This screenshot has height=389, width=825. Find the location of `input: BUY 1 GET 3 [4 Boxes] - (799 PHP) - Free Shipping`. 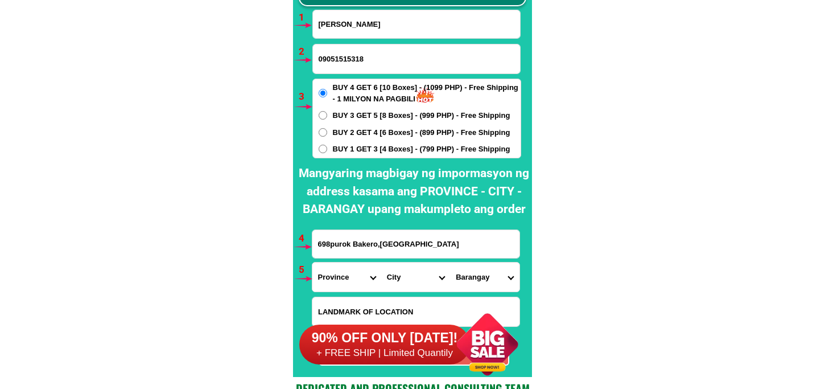

input: BUY 1 GET 3 [4 Boxes] - (799 PHP) - Free Shipping is located at coordinates (323, 149).